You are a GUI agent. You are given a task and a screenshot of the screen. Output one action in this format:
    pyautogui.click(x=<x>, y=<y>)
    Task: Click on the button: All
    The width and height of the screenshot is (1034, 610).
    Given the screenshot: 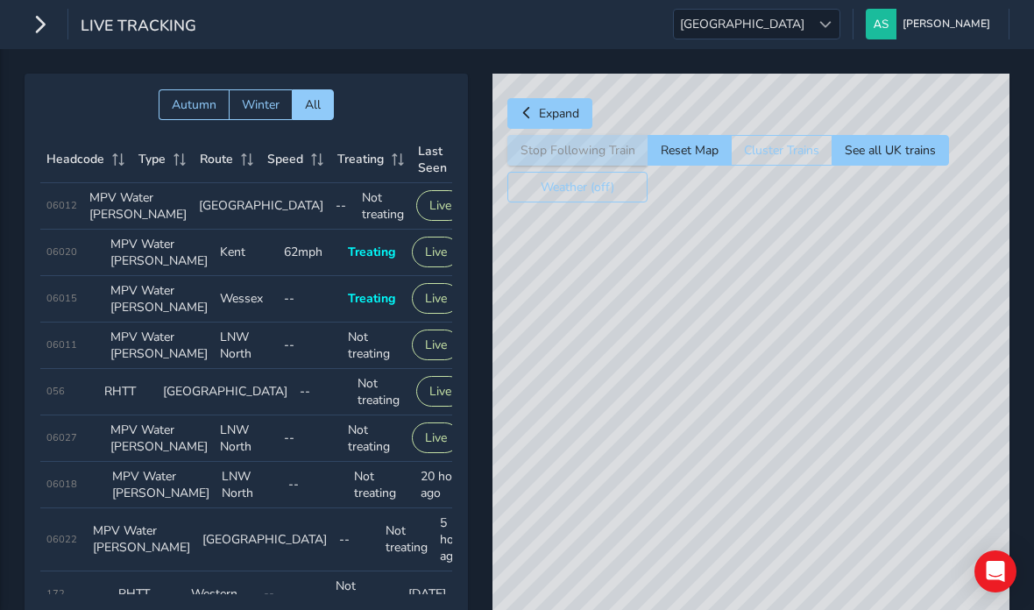 What is the action you would take?
    pyautogui.click(x=313, y=104)
    